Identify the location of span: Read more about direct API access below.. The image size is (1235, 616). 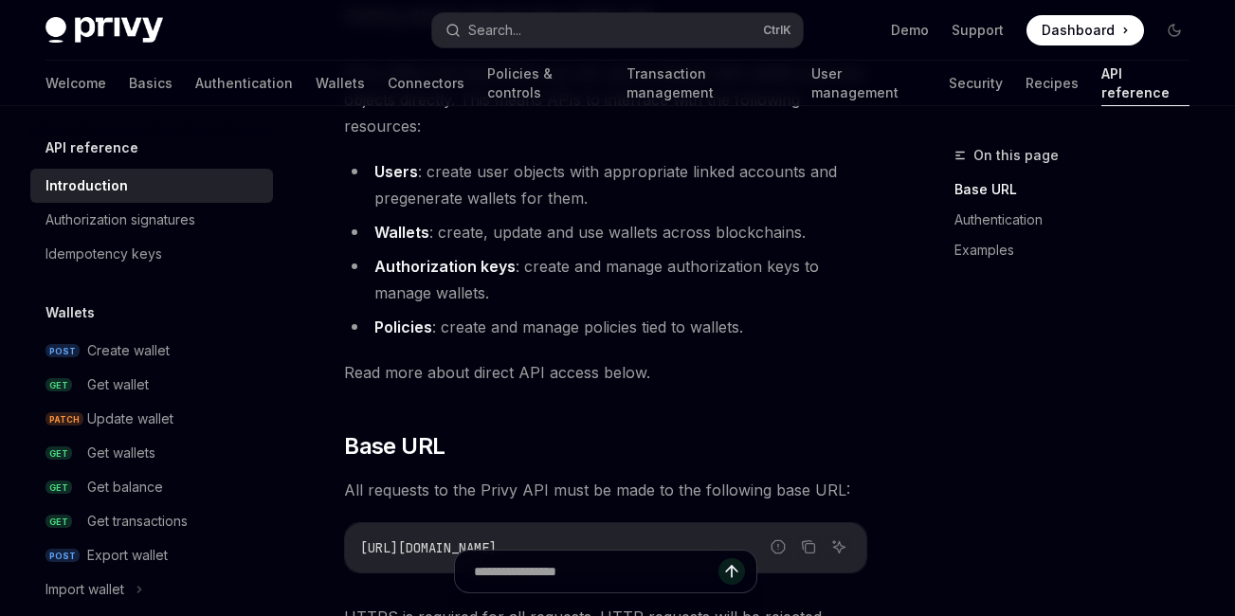
(606, 373).